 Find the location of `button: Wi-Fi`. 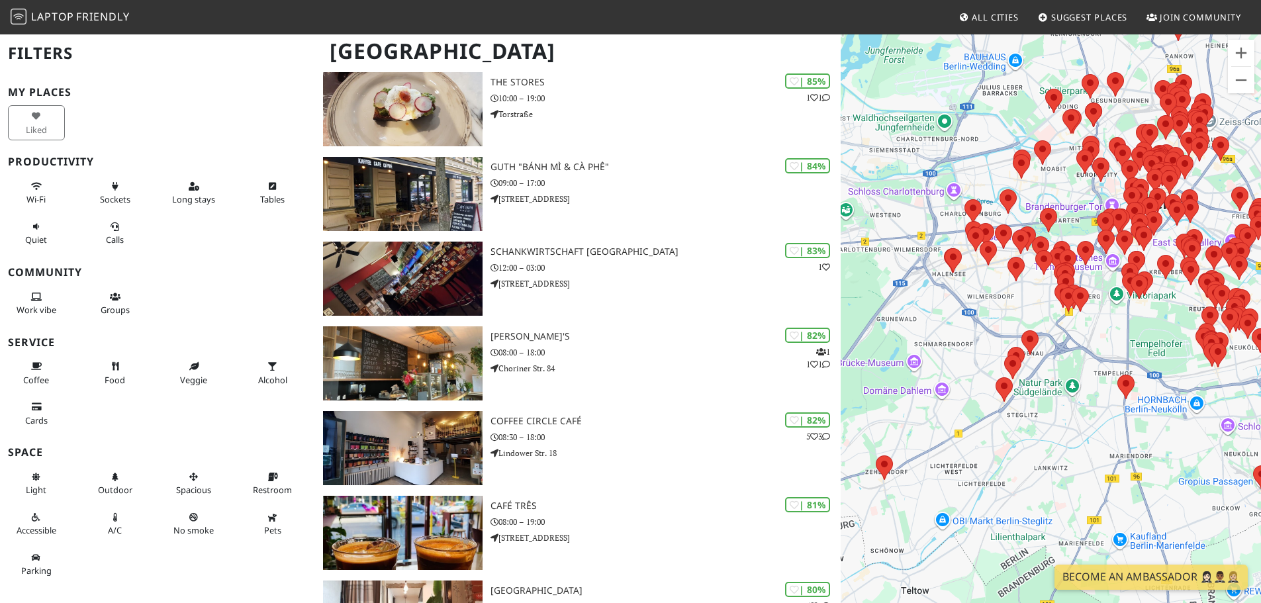

button: Wi-Fi is located at coordinates (36, 193).